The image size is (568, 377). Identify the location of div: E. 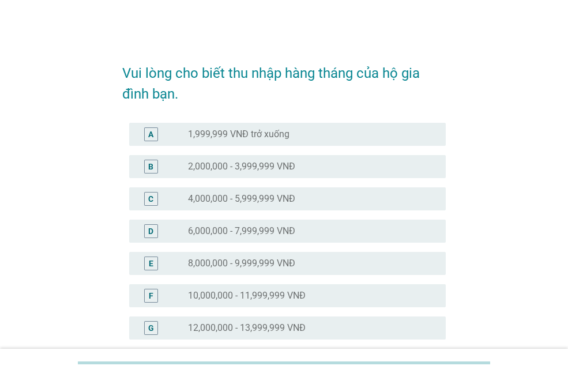
(151, 263).